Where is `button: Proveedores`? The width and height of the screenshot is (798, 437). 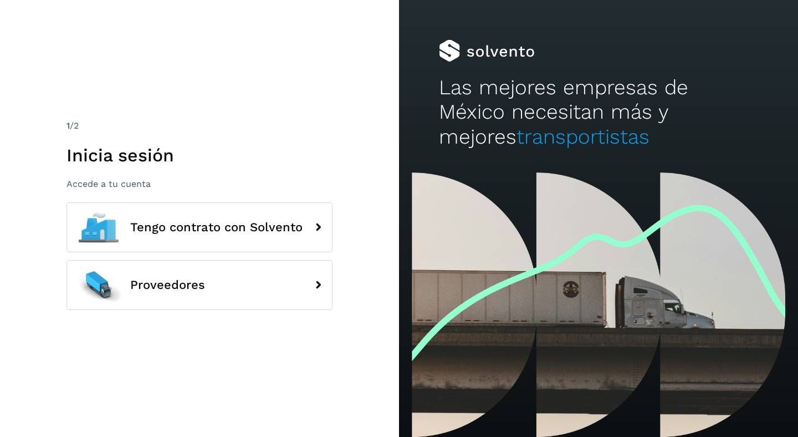
button: Proveedores is located at coordinates (200, 285).